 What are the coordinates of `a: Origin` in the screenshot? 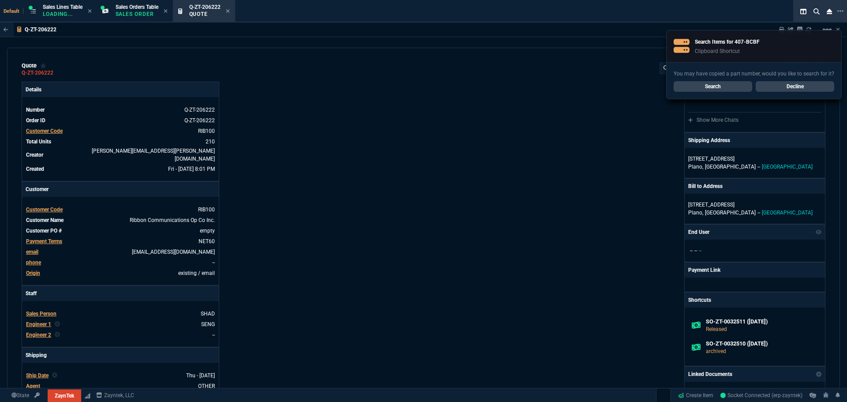 It's located at (33, 273).